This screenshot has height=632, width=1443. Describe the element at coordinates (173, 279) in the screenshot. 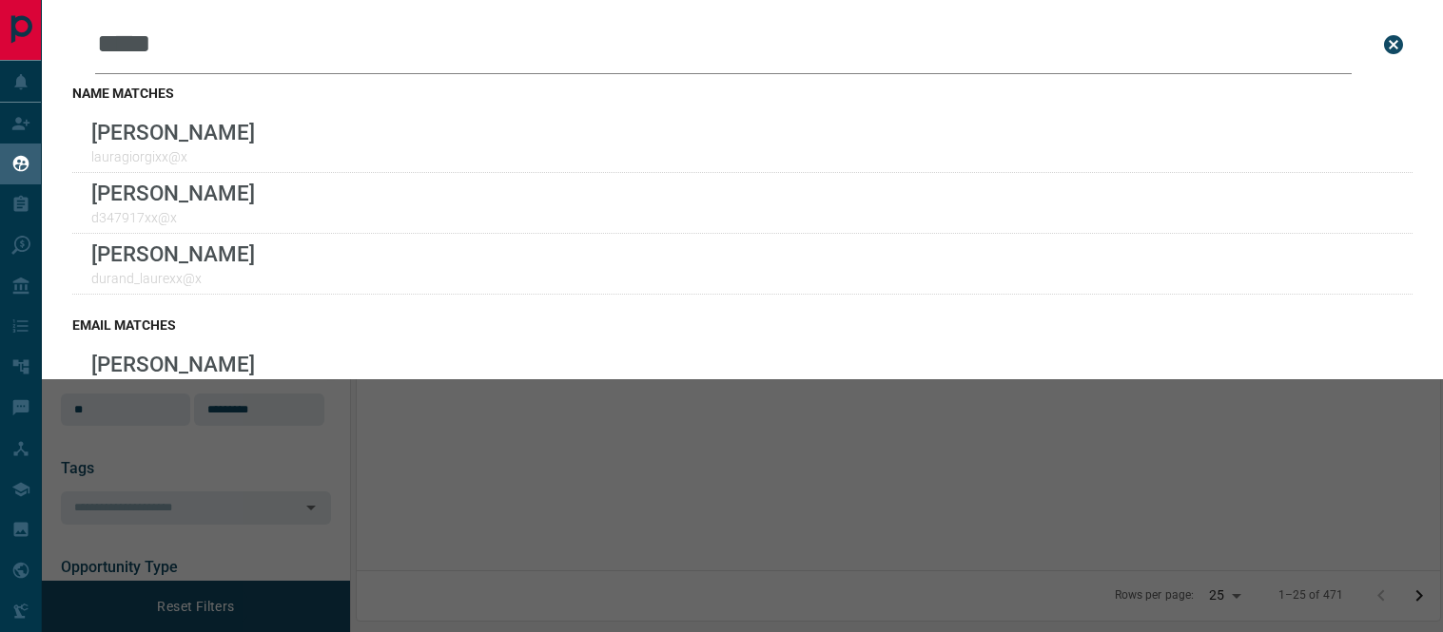

I see `p: durand_laurexx@x` at that location.